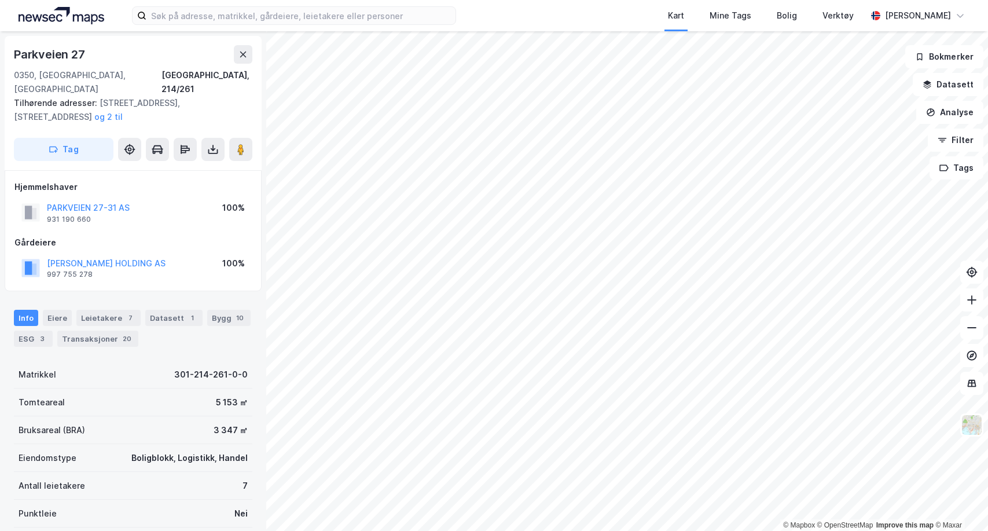 The width and height of the screenshot is (988, 531). What do you see at coordinates (240, 318) in the screenshot?
I see `div: 10` at bounding box center [240, 318].